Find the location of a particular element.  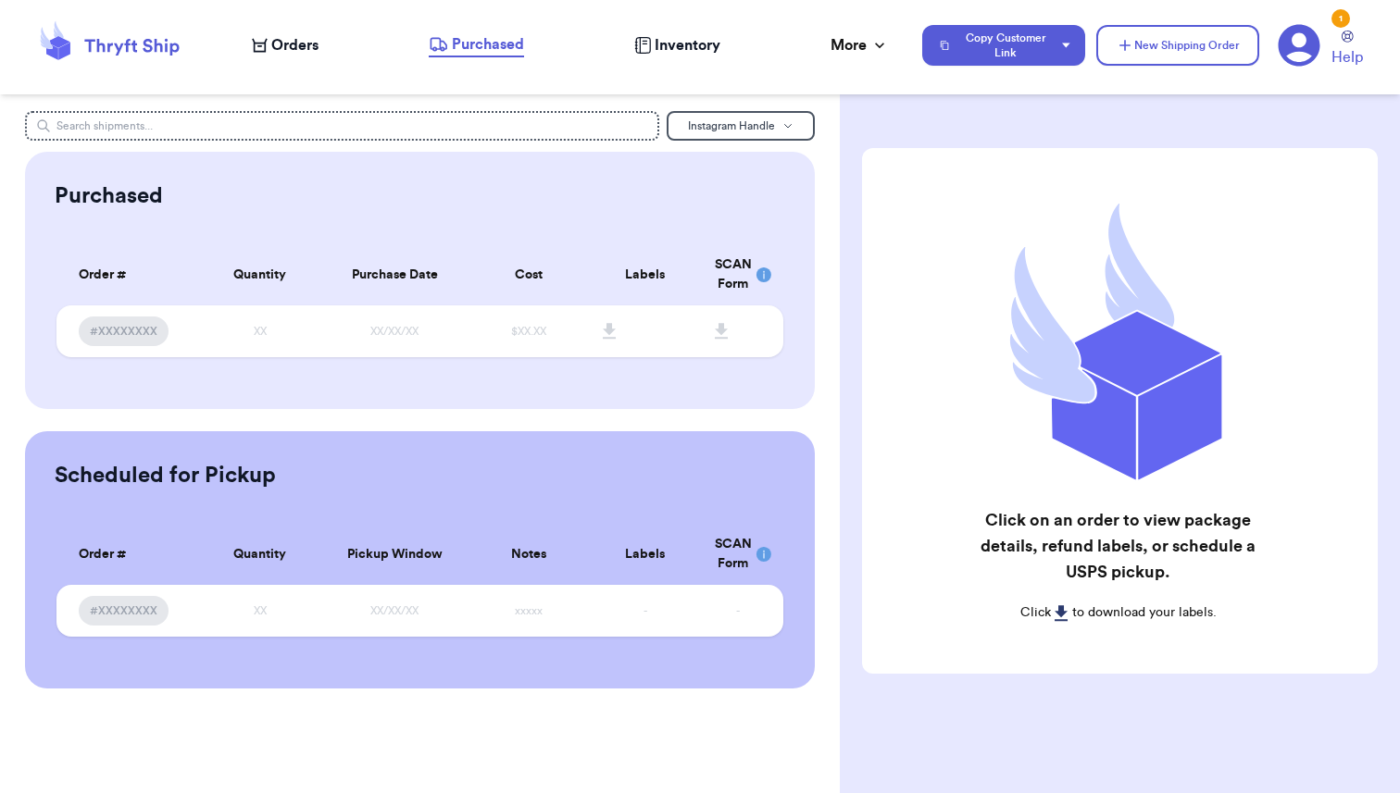

span: Instagram Handle is located at coordinates (731, 126).